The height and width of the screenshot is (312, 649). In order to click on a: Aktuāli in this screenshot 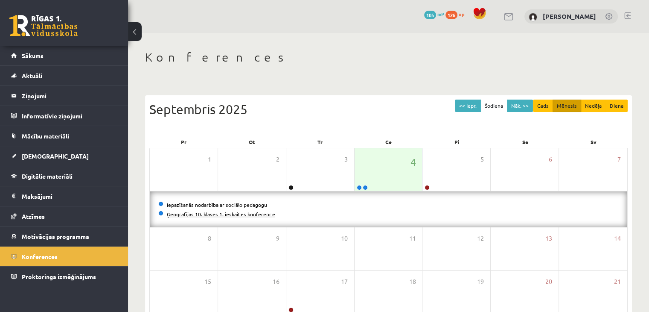, I will do `click(64, 76)`.